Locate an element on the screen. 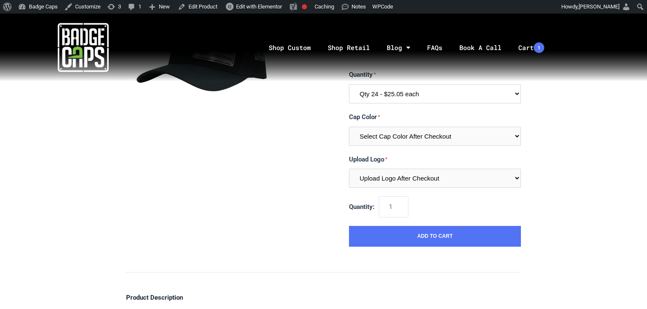  a: Book A Call is located at coordinates (480, 48).